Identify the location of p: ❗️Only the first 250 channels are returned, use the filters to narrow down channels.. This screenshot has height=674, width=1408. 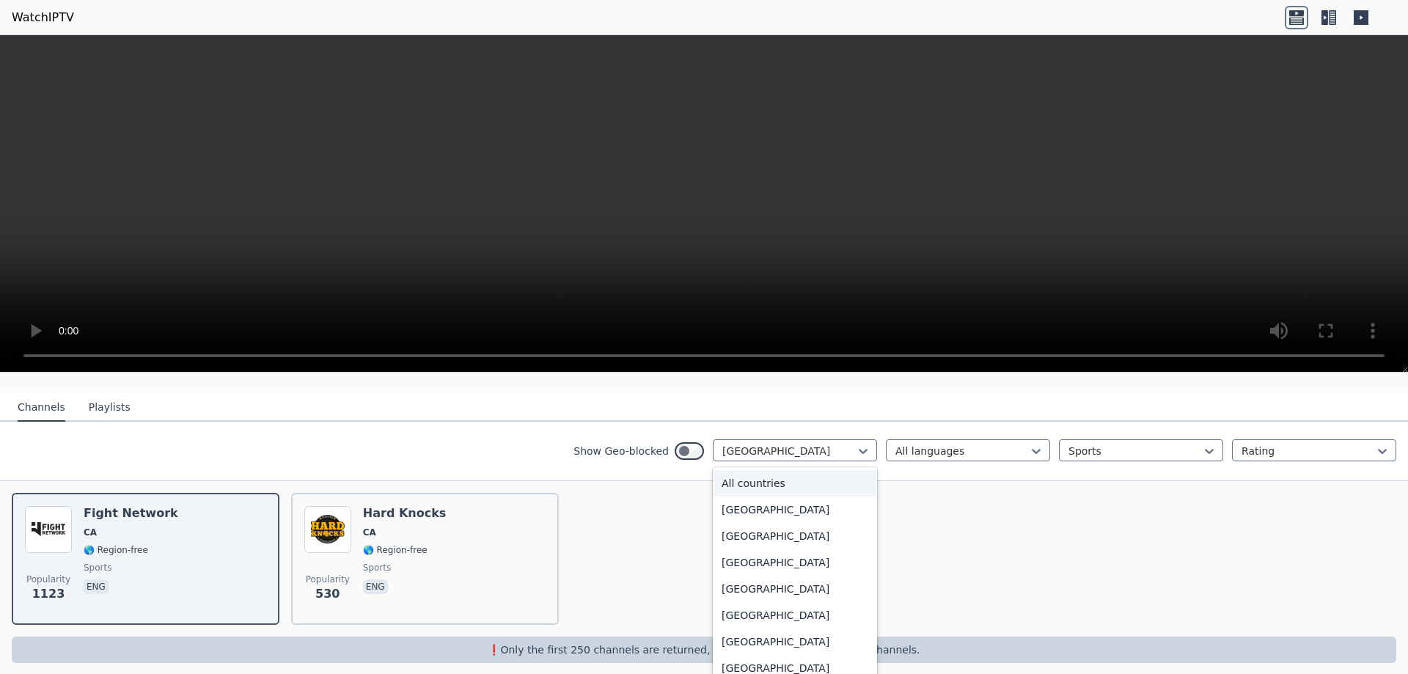
(704, 650).